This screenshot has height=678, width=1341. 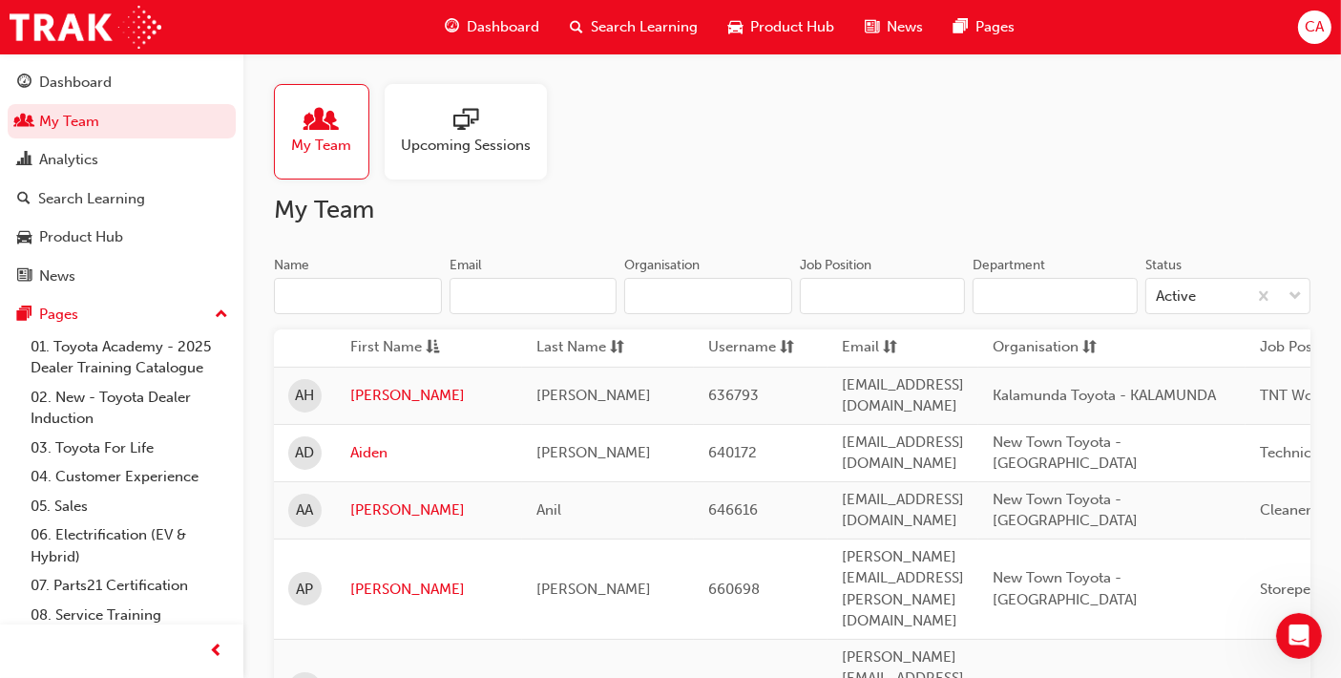 What do you see at coordinates (1295, 452) in the screenshot?
I see `span: Technician` at bounding box center [1295, 452].